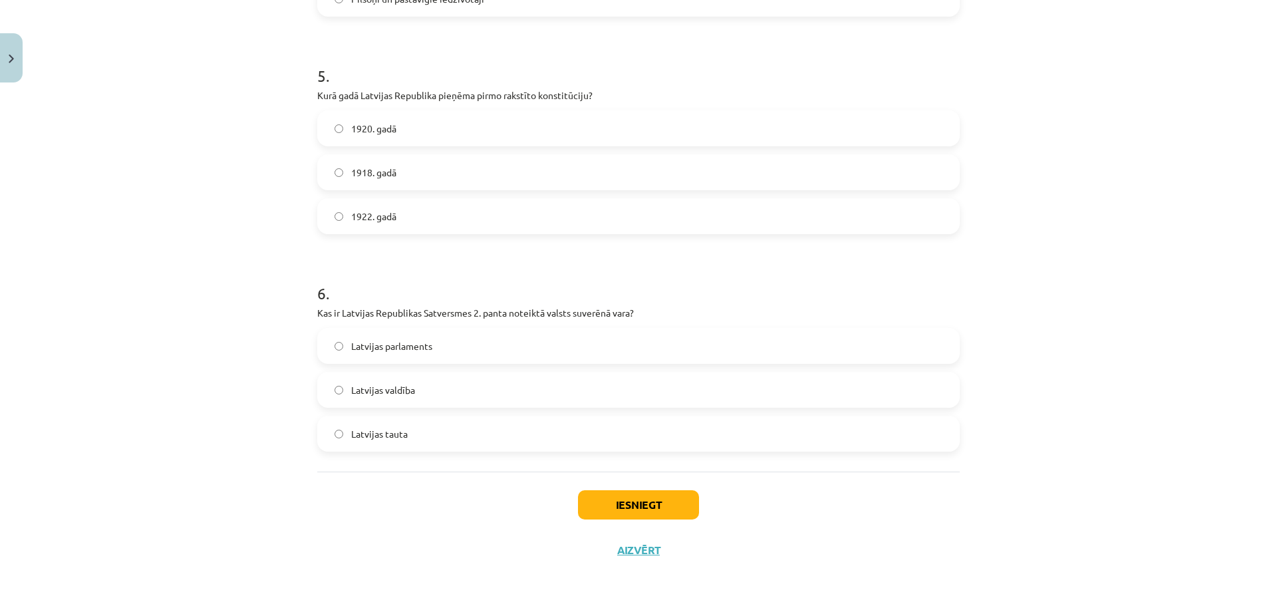 This screenshot has width=1277, height=606. Describe the element at coordinates (339, 216) in the screenshot. I see `input: 1922. gadā` at that location.